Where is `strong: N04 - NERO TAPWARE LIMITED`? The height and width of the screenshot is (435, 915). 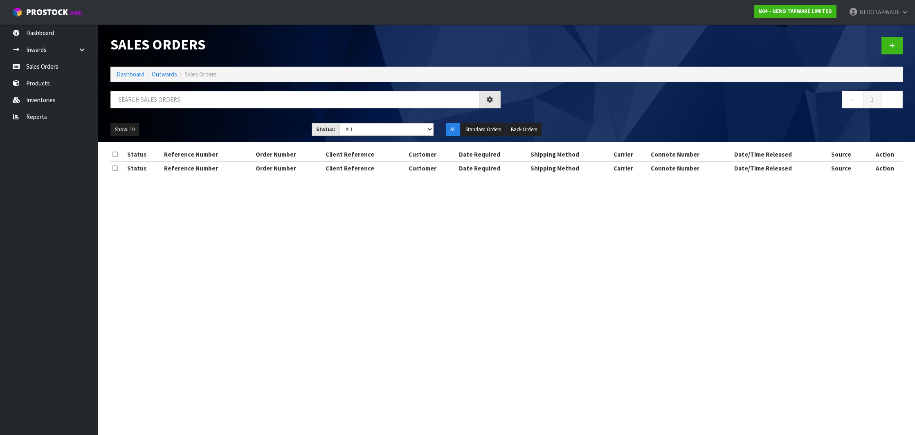
strong: N04 - NERO TAPWARE LIMITED is located at coordinates (795, 11).